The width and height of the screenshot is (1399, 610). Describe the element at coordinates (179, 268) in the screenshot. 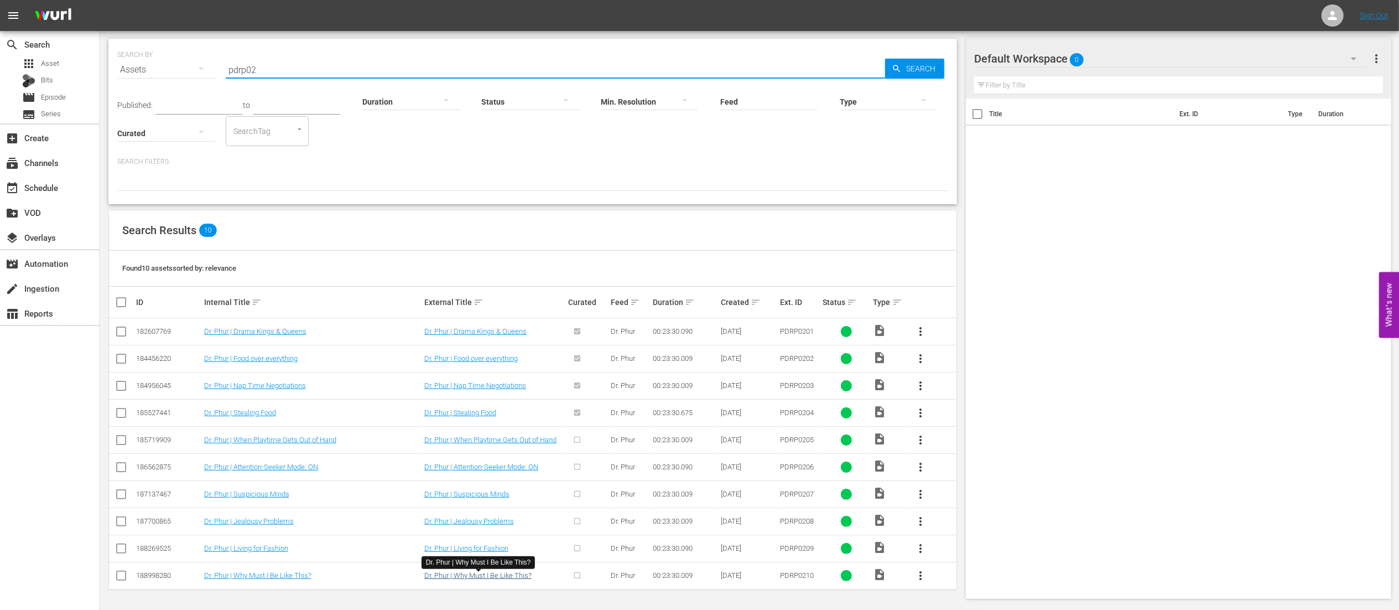

I see `span: Found 10 assets sorted by: relevance` at that location.